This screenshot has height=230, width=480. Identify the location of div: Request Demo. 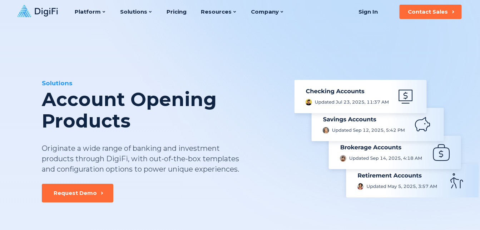
(75, 193).